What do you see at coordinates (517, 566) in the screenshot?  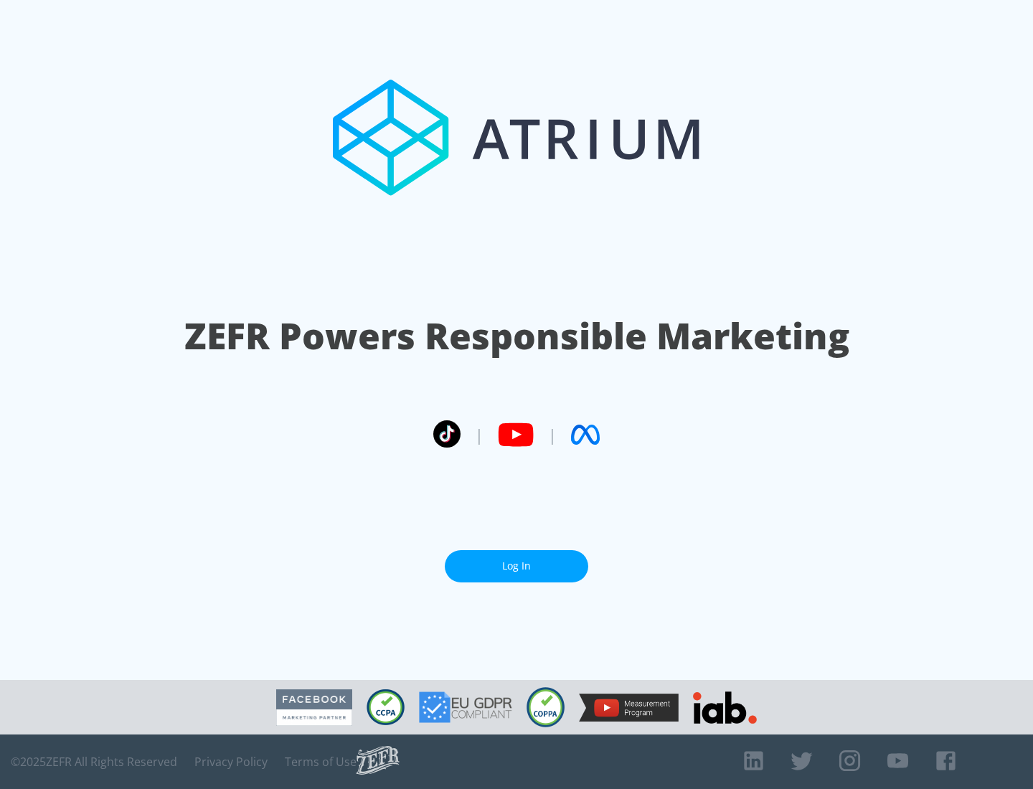 I see `a: Log In` at bounding box center [517, 566].